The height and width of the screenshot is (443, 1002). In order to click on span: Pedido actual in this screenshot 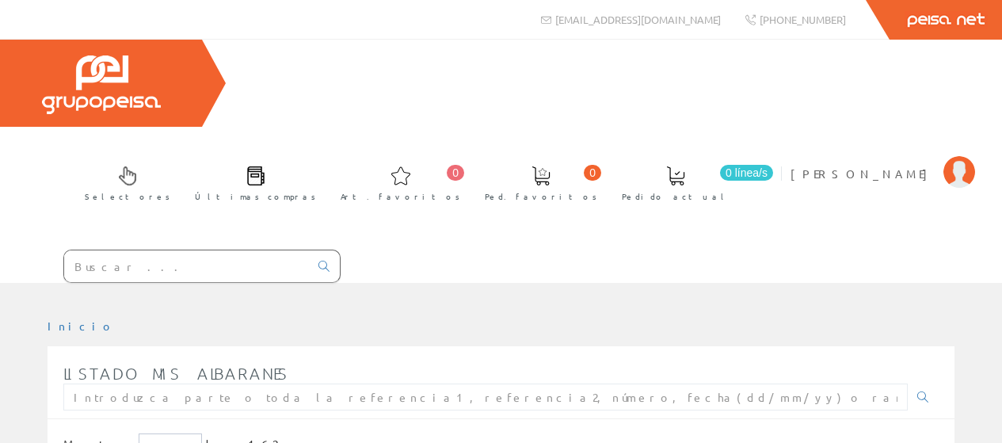, I will do `click(676, 197)`.